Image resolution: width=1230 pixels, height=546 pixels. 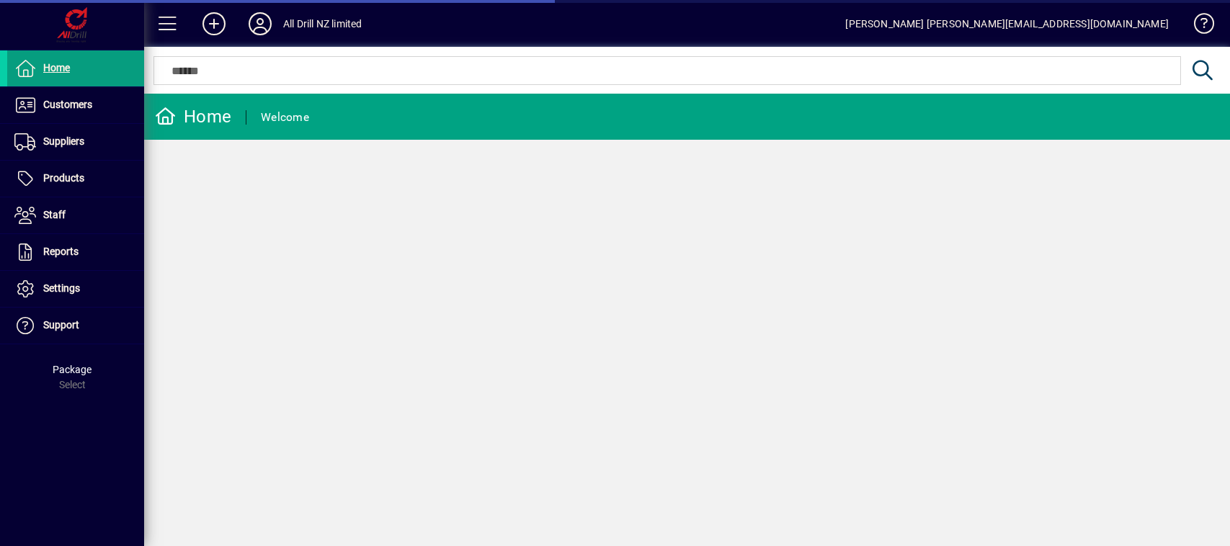 I want to click on span: Reports, so click(x=61, y=251).